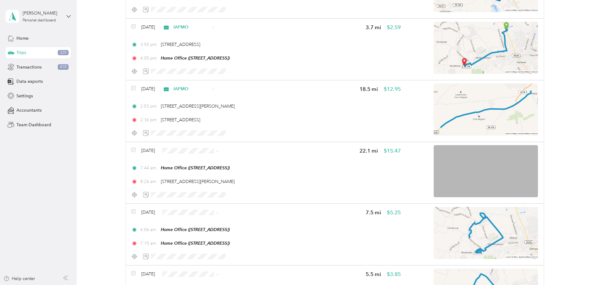 This screenshot has height=285, width=596. I want to click on span: 3:55 pm, so click(149, 44).